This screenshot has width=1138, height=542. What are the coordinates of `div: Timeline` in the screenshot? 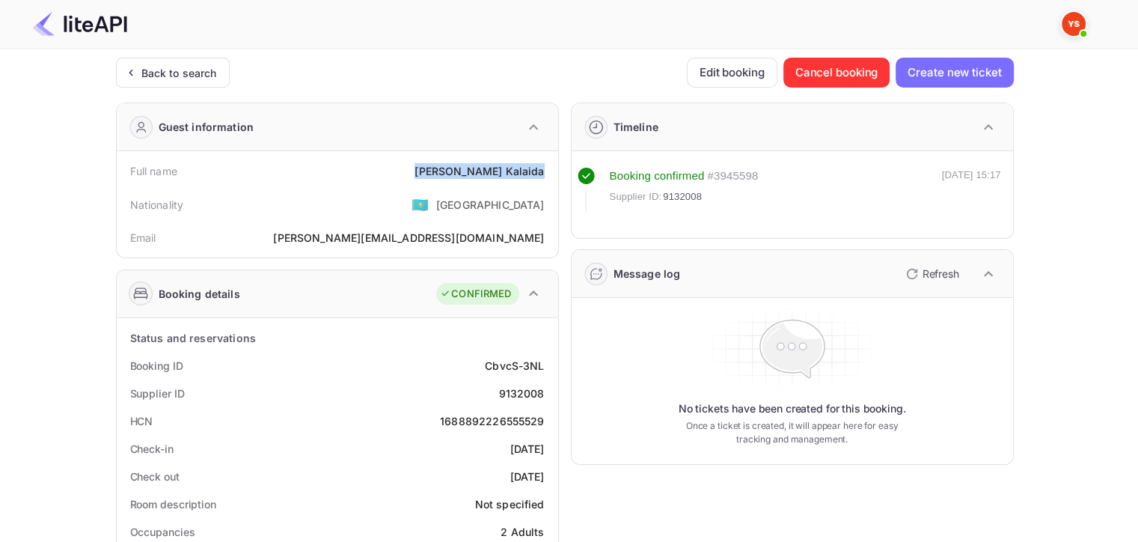 It's located at (636, 126).